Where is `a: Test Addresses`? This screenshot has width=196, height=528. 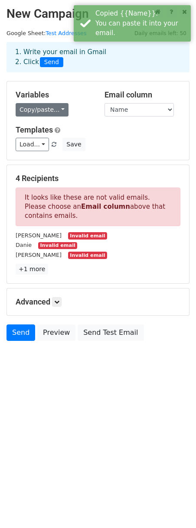
a: Test Addresses is located at coordinates (66, 33).